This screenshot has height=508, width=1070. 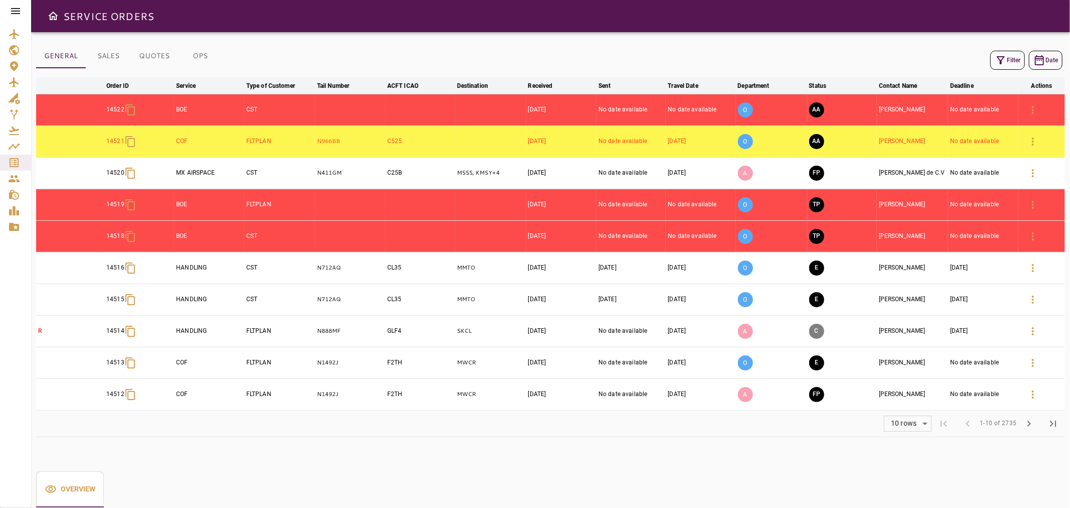 What do you see at coordinates (479, 86) in the screenshot?
I see `span: Destination` at bounding box center [479, 86].